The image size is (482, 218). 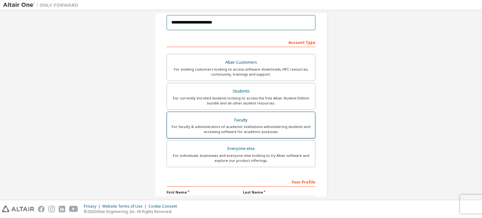 What do you see at coordinates (241, 62) in the screenshot?
I see `div: Altair Customers` at bounding box center [241, 62].